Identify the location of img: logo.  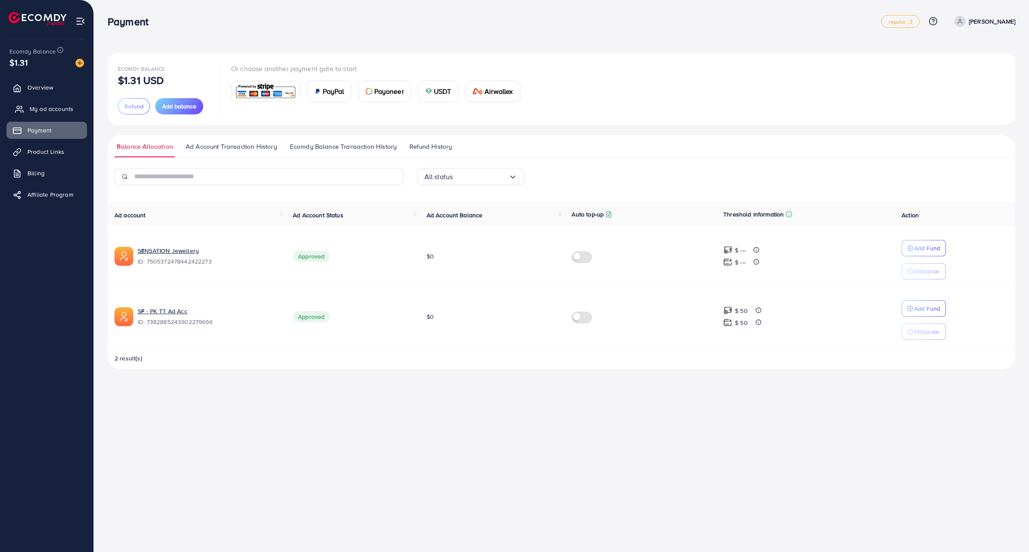
(37, 18).